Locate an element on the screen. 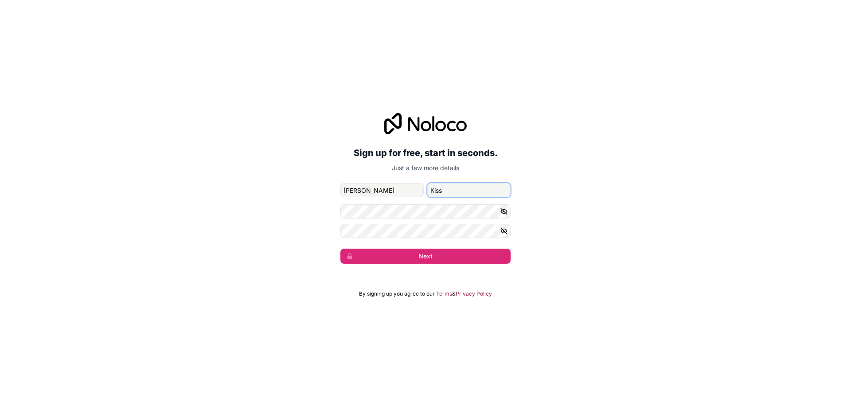  a: Terms is located at coordinates (444, 294).